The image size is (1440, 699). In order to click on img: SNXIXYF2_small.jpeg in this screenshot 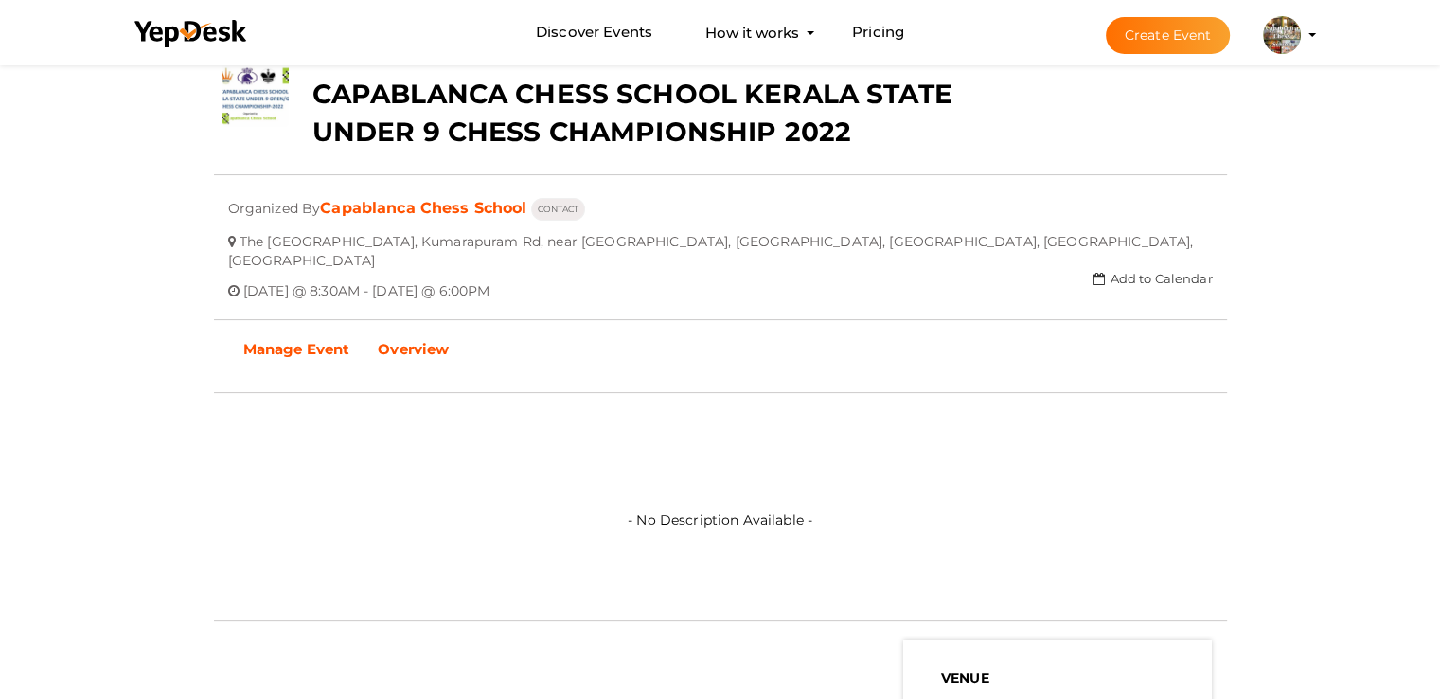, I will do `click(1282, 35)`.